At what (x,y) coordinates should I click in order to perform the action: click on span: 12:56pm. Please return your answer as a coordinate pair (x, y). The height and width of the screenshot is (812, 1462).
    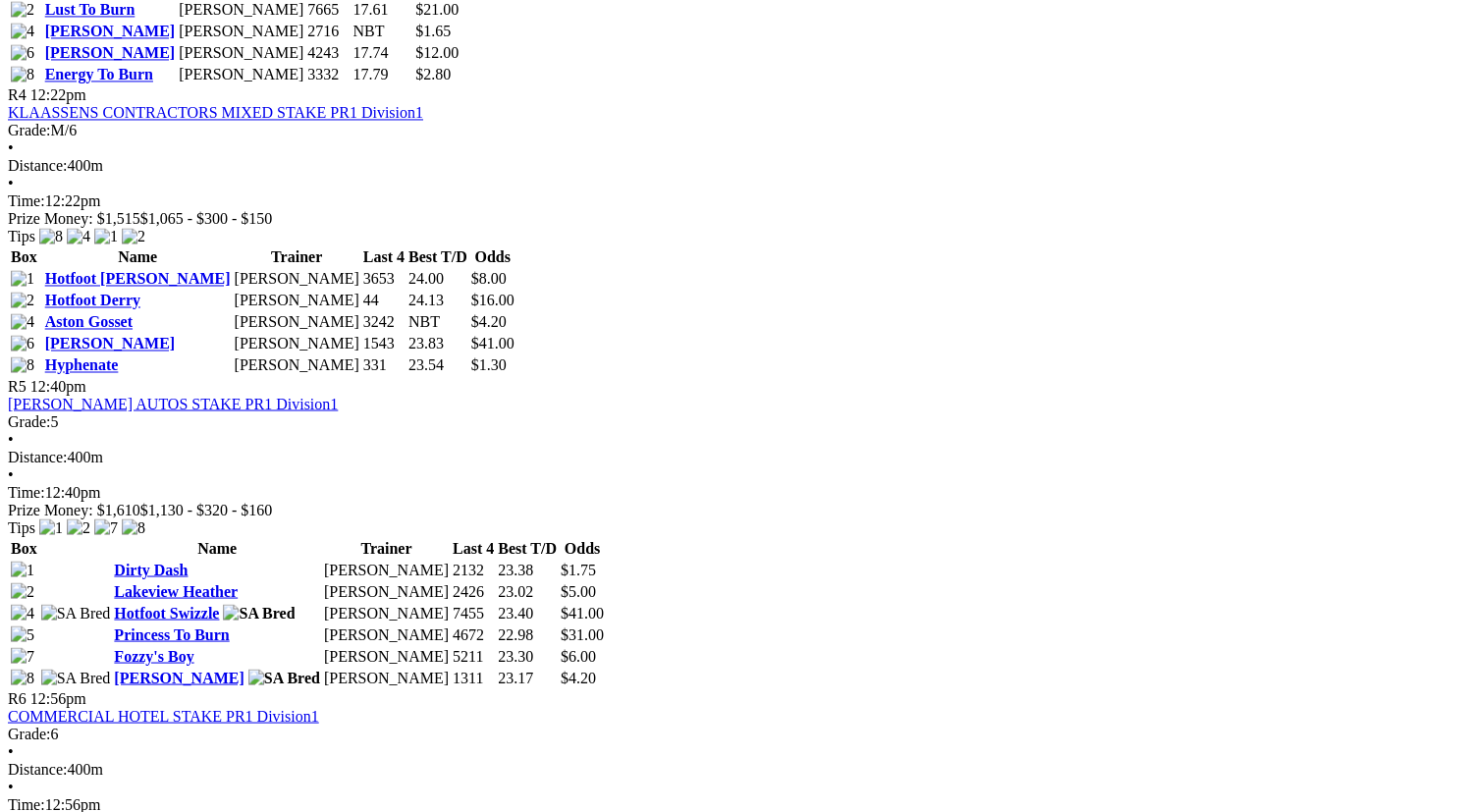
    Looking at the image, I should click on (58, 697).